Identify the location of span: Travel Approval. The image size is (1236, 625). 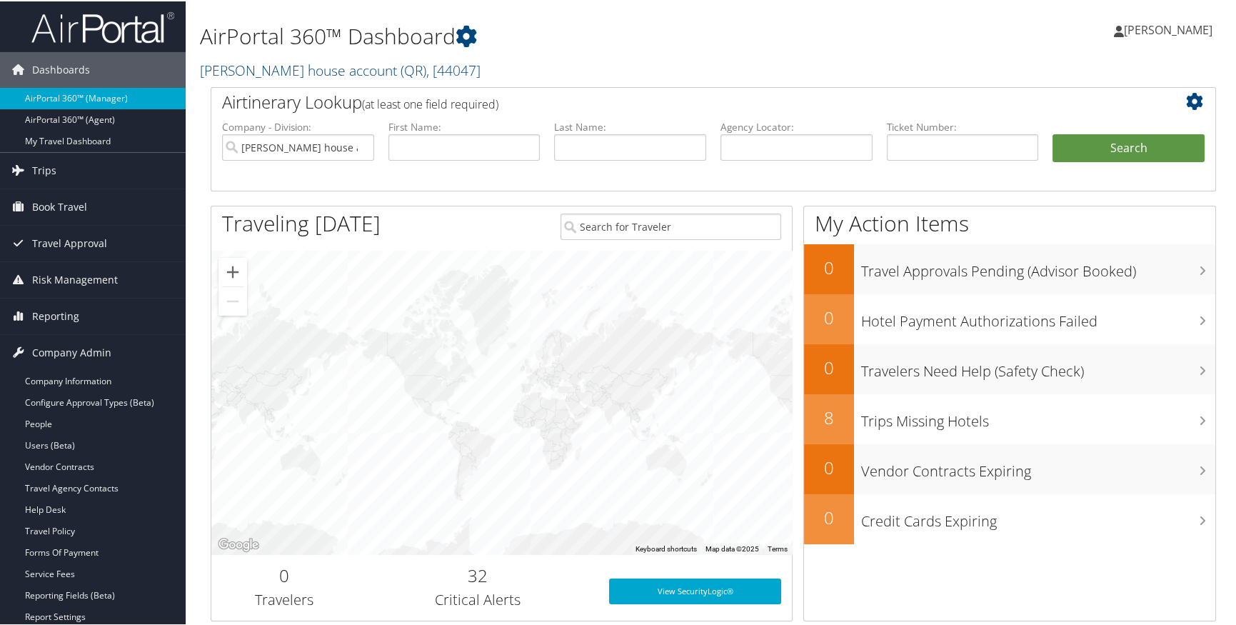
(69, 242).